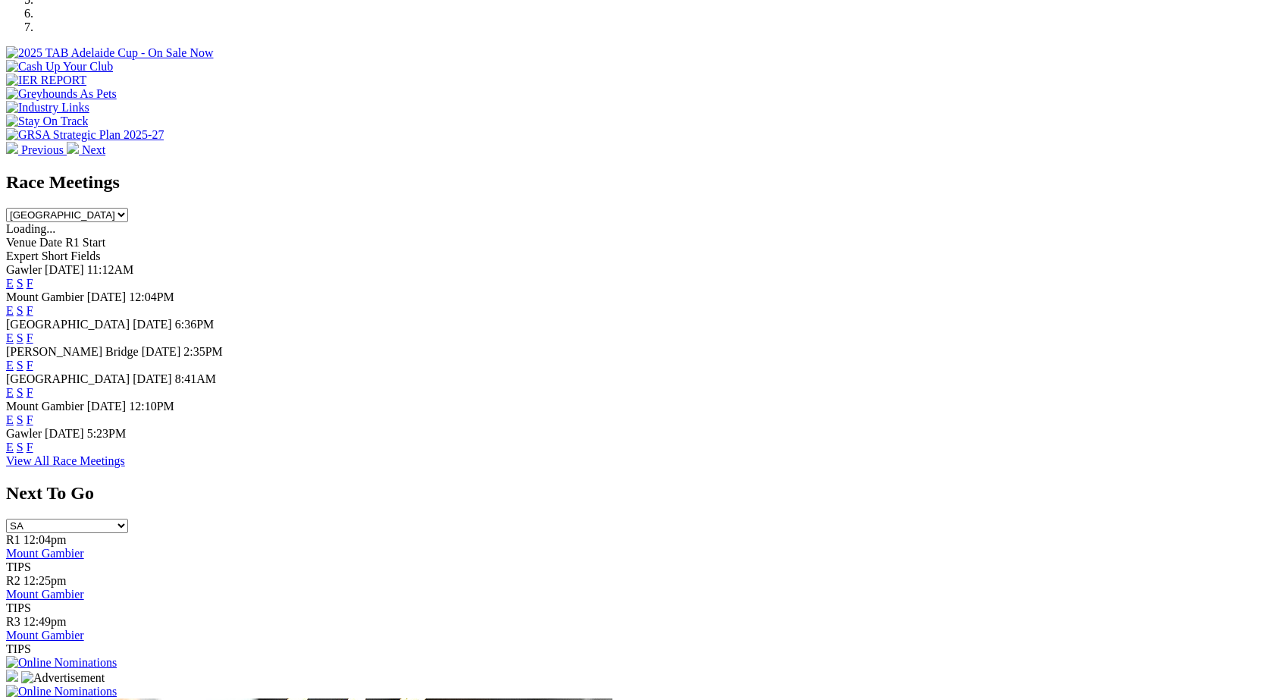  What do you see at coordinates (61, 94) in the screenshot?
I see `img: Greyhounds As Pets` at bounding box center [61, 94].